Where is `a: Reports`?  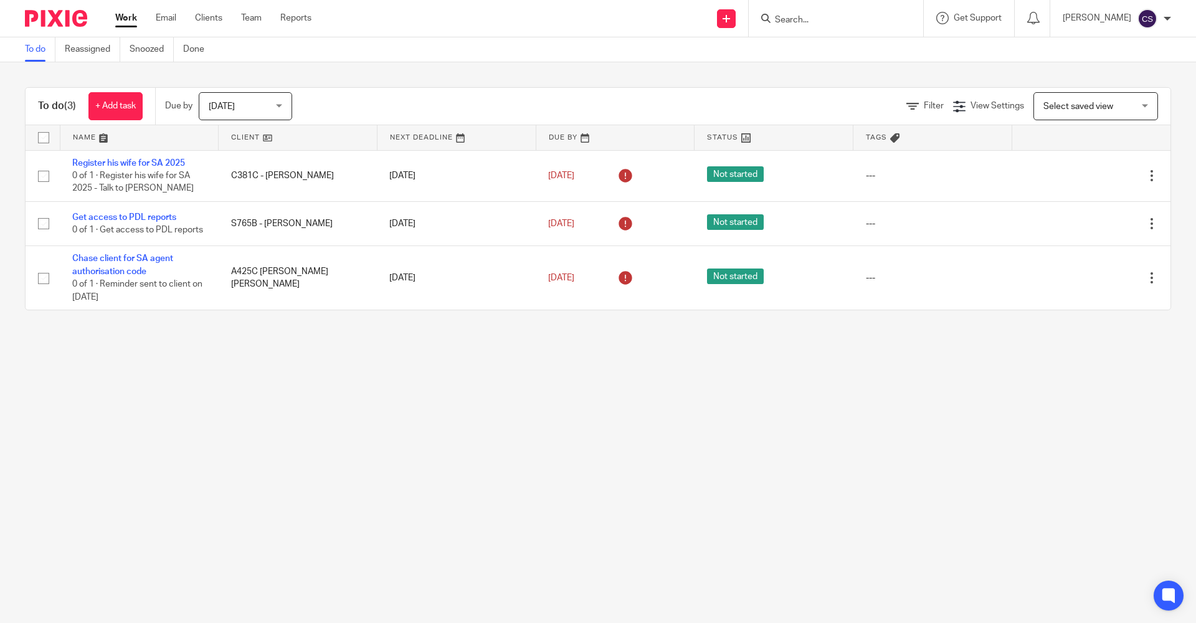 a: Reports is located at coordinates (296, 18).